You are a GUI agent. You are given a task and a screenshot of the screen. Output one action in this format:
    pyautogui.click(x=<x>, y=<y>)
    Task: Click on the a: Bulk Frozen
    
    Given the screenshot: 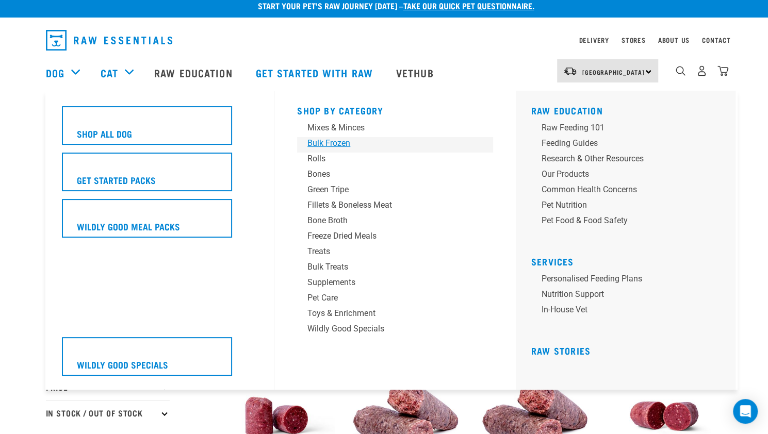 What is the action you would take?
    pyautogui.click(x=395, y=145)
    